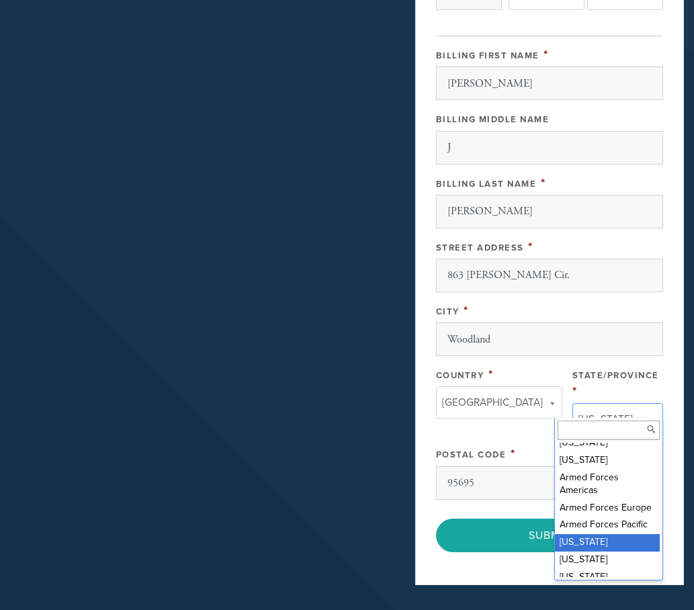  Describe the element at coordinates (607, 509) in the screenshot. I see `div: Armed Forces Europe` at that location.